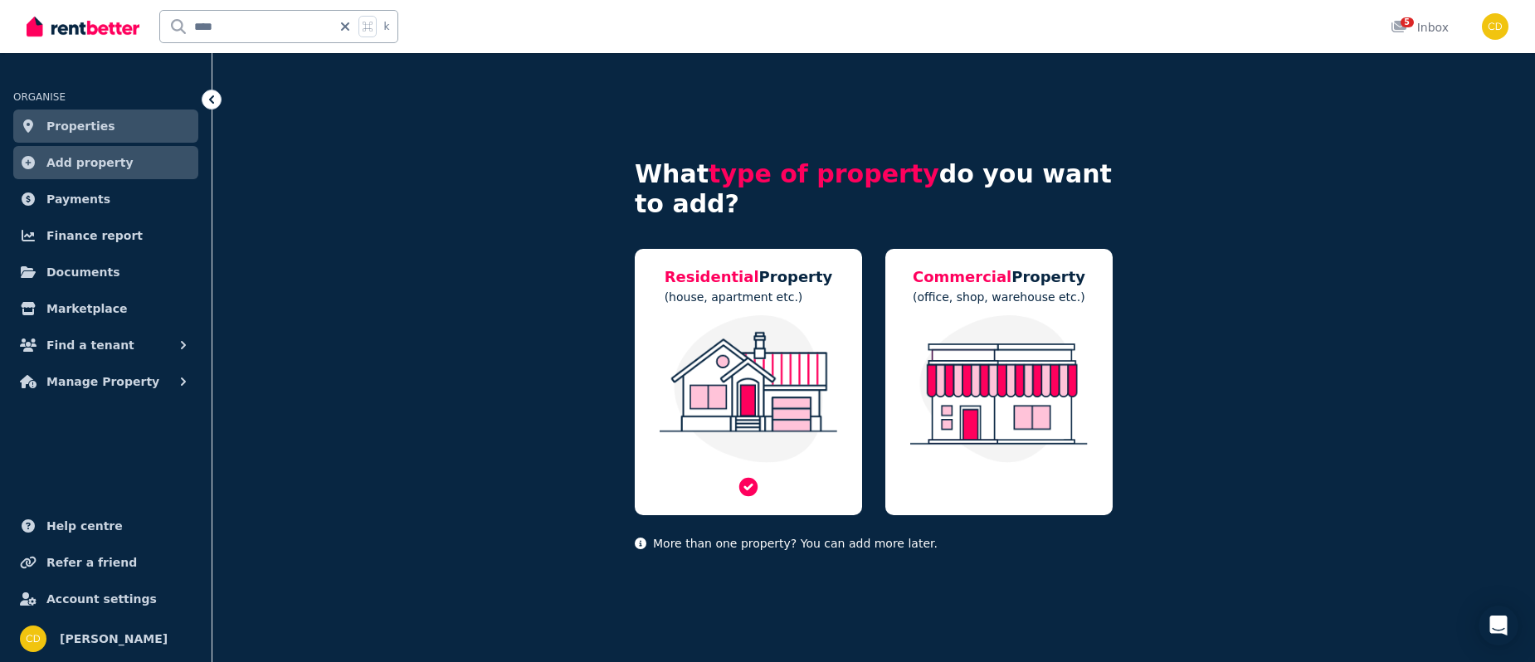  Describe the element at coordinates (103, 382) in the screenshot. I see `span: Manage Property` at that location.